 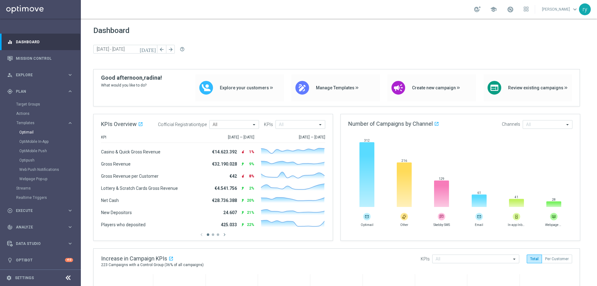 What do you see at coordinates (50, 179) in the screenshot?
I see `div: Webpage Pop-up` at bounding box center [50, 179].